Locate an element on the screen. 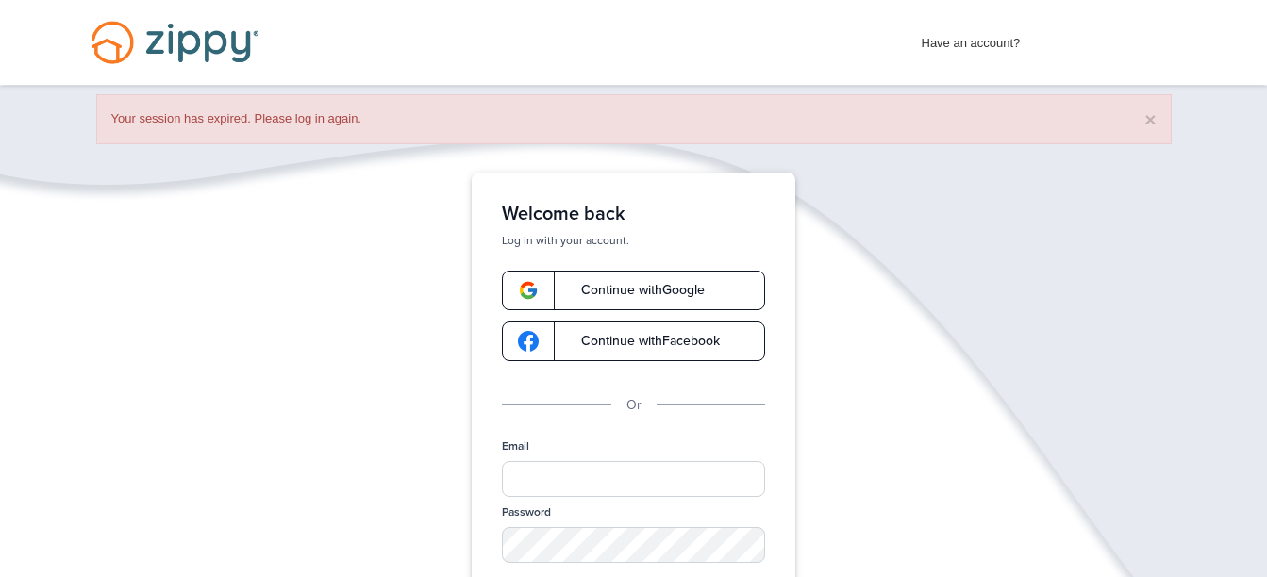  div: Your session has expired. Please log in again. is located at coordinates (634, 119).